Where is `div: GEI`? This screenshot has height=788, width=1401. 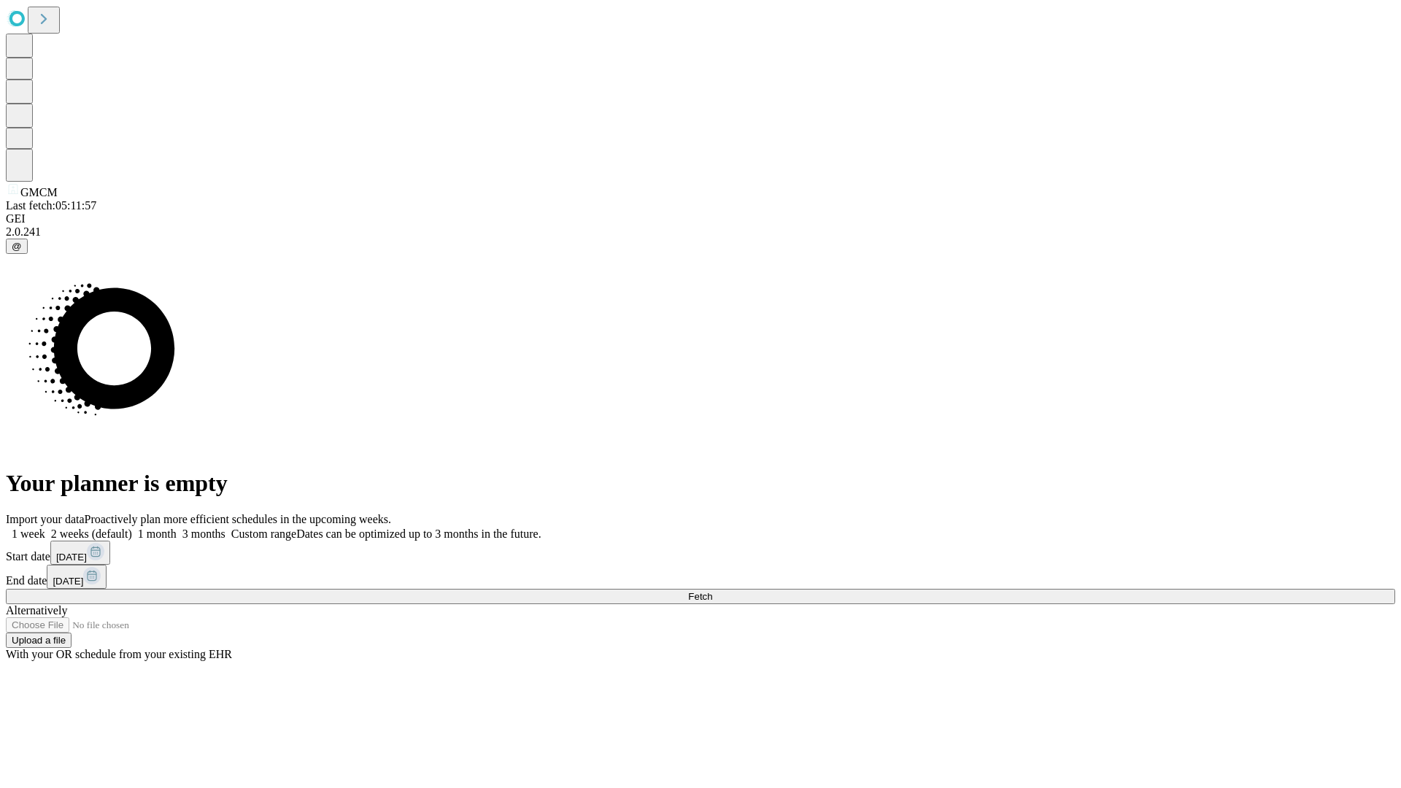
div: GEI is located at coordinates (700, 219).